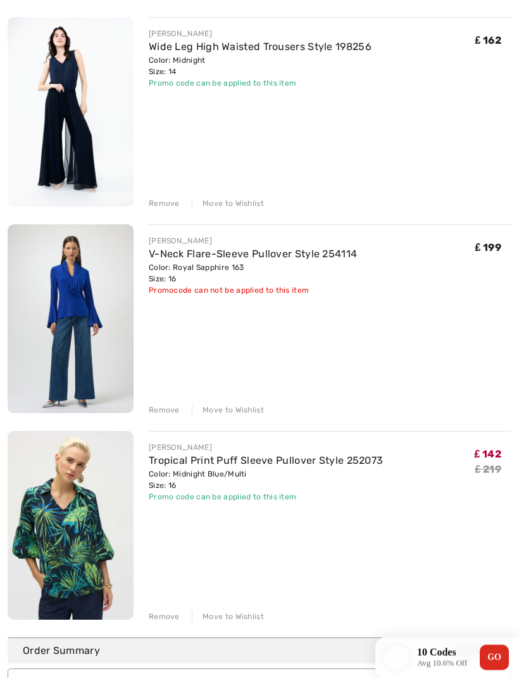  Describe the element at coordinates (266, 461) in the screenshot. I see `a: Tropical Print Puff Sleeve Pullover Style 252073` at that location.